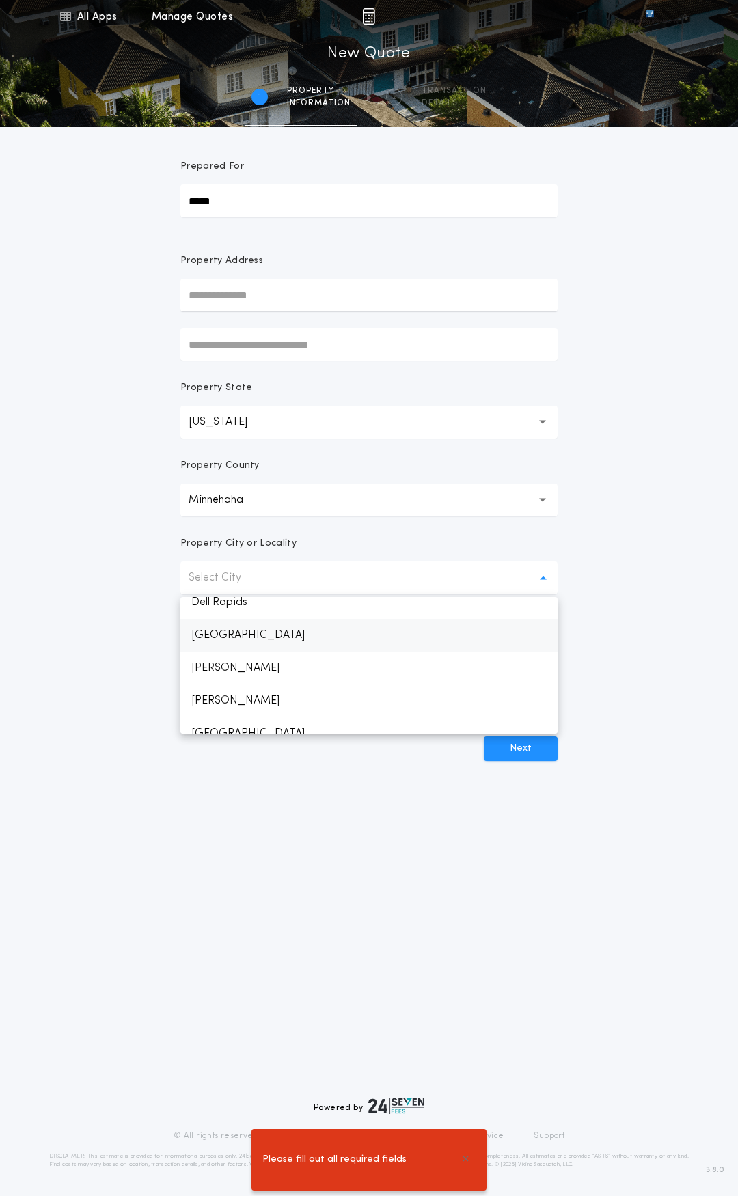 The height and width of the screenshot is (1196, 738). I want to click on p: Prepared For, so click(212, 167).